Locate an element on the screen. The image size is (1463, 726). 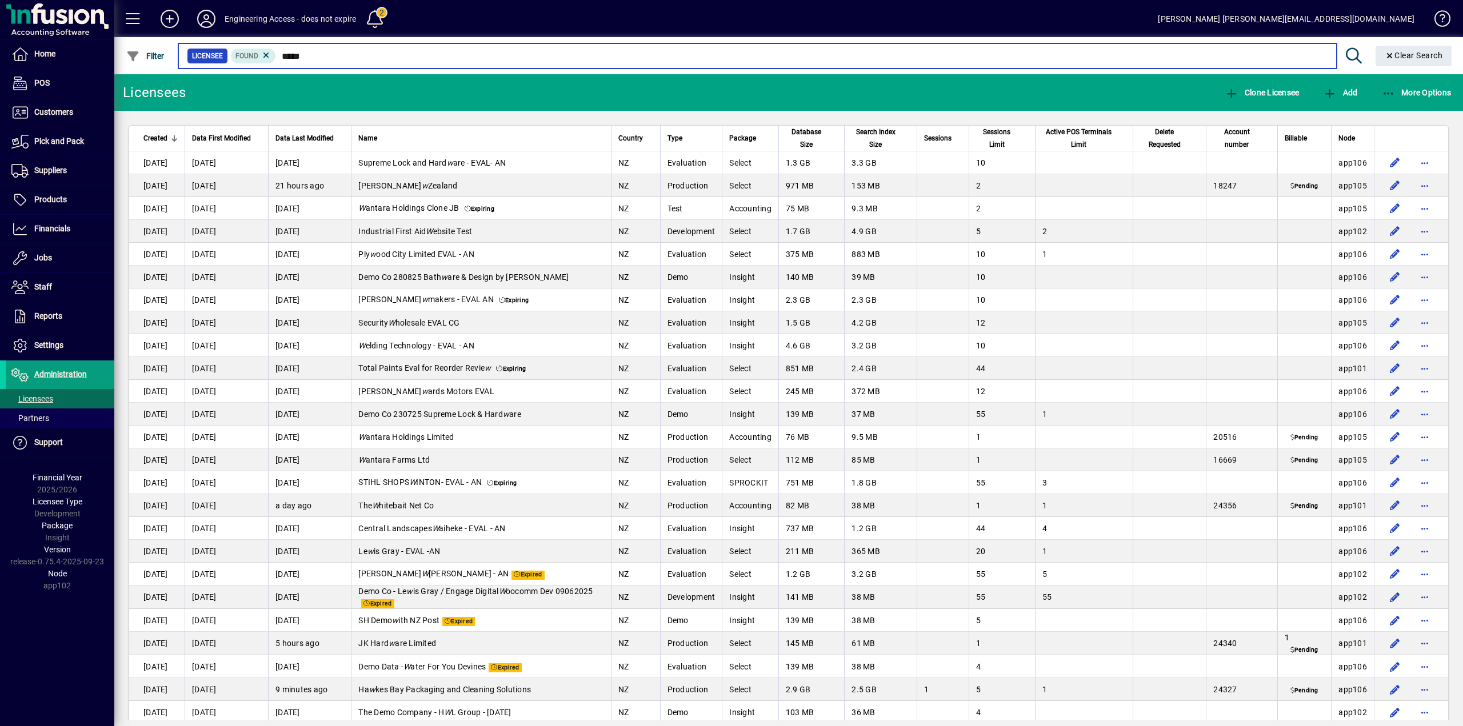
span: Total Paints Eval for Reorder Revie is located at coordinates (425, 368).